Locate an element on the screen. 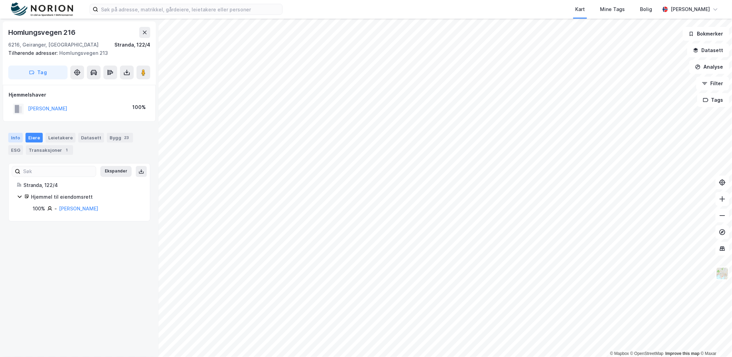 This screenshot has width=732, height=357. div: Hjemmel til eiendomsrett is located at coordinates (86, 197).